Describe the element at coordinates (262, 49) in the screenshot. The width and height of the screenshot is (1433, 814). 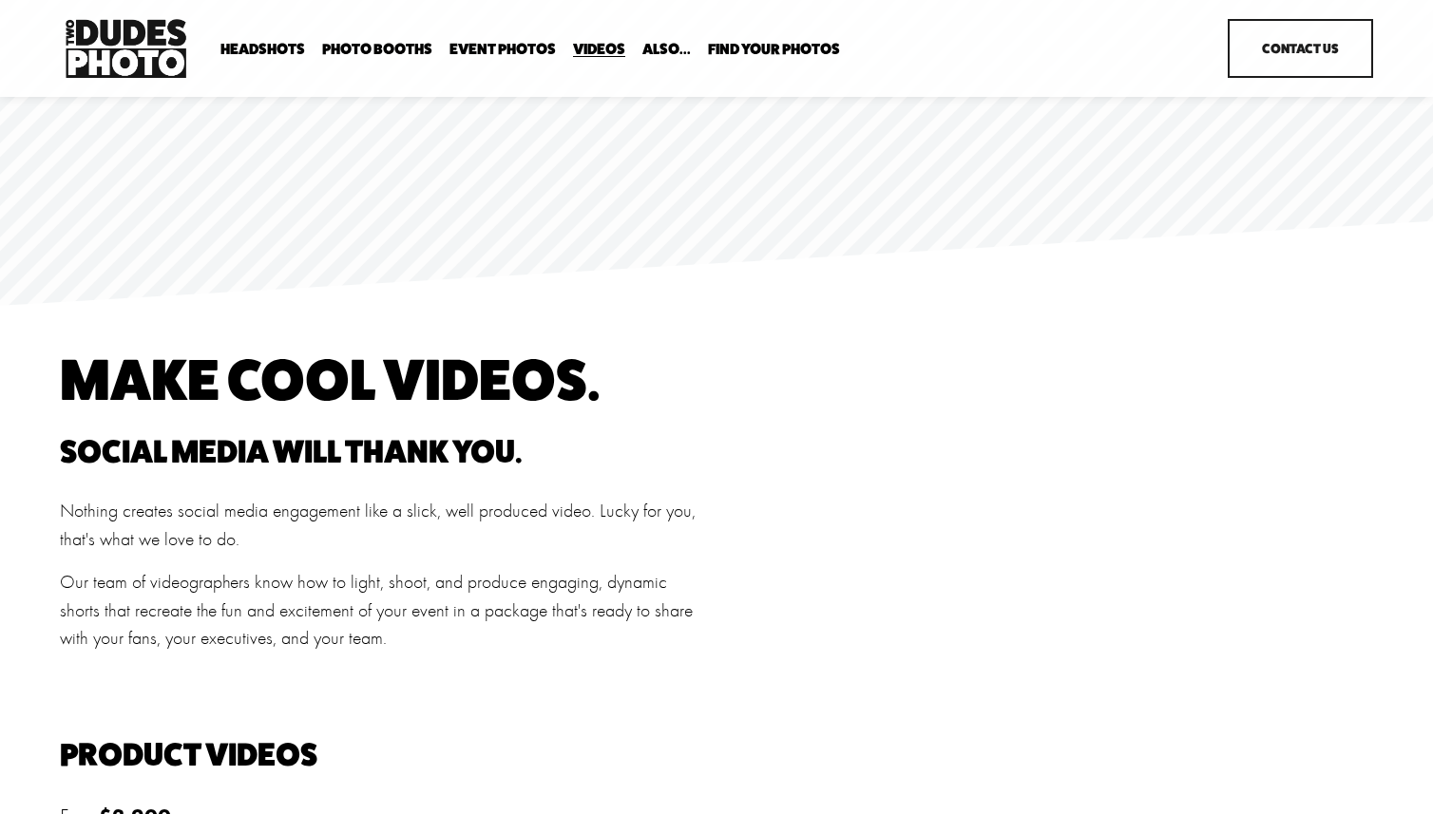
I see `span: Headshots` at that location.